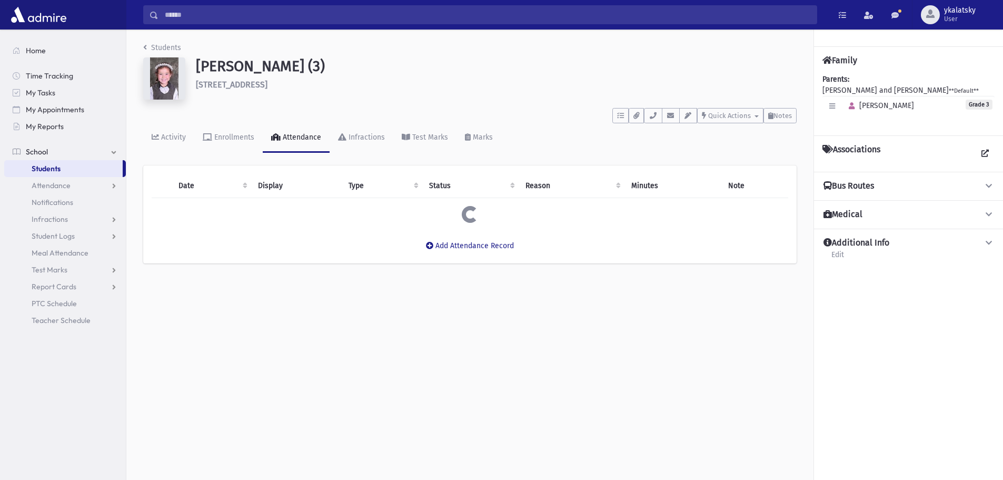 Image resolution: width=1003 pixels, height=480 pixels. I want to click on span: Students, so click(46, 169).